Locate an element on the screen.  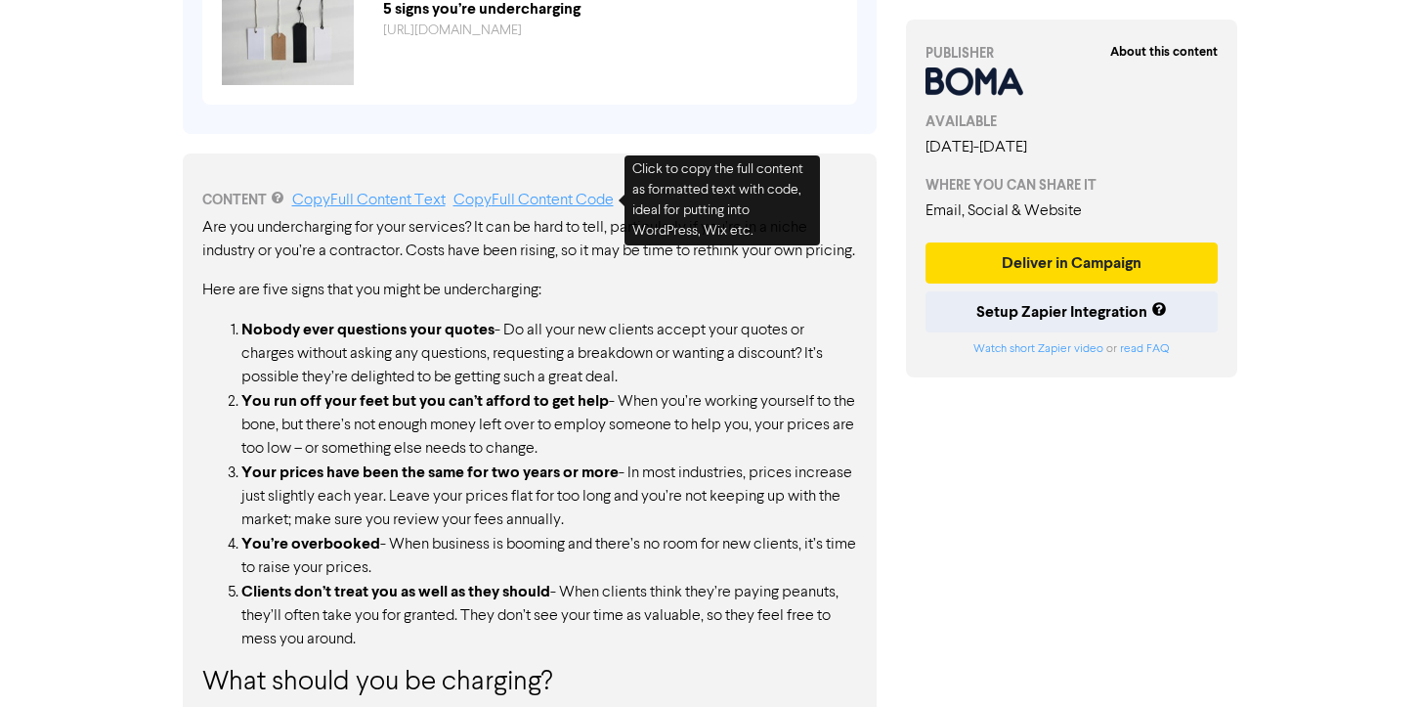
div: PUBLISHER is located at coordinates (1072, 53).